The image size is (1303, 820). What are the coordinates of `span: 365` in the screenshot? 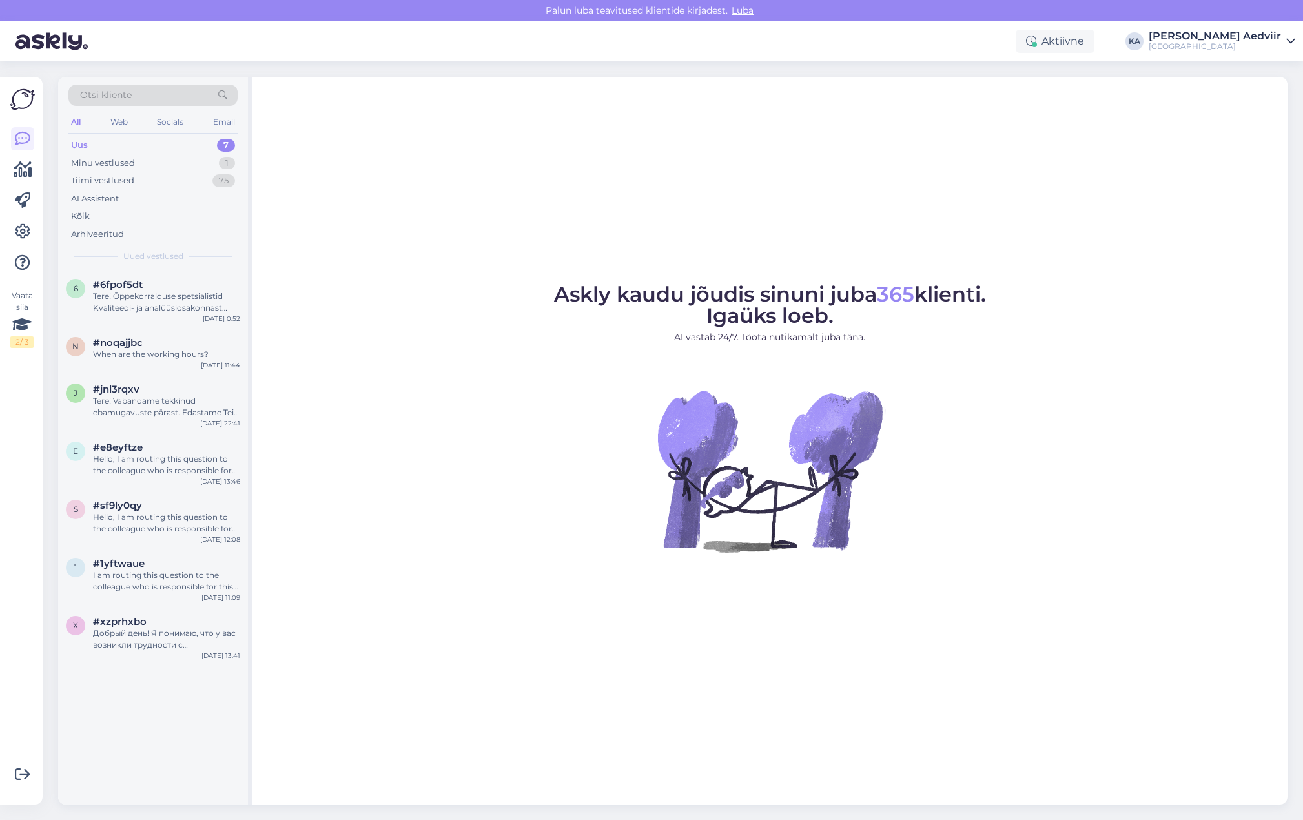 It's located at (895, 294).